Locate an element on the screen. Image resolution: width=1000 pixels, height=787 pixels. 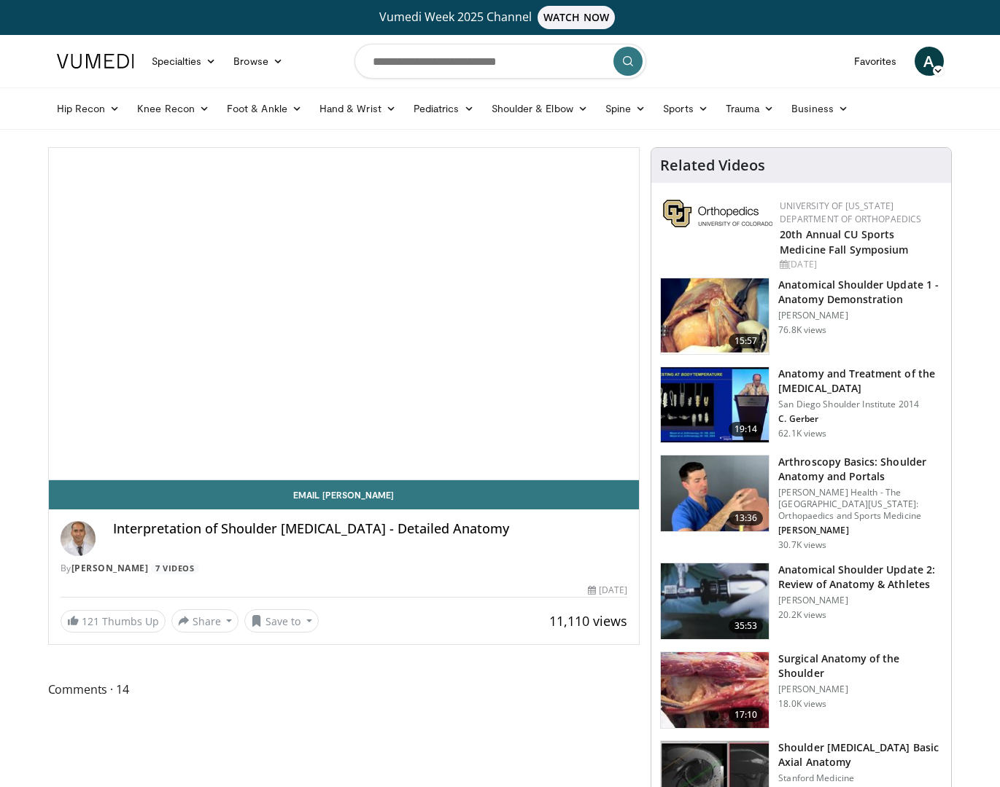
span: 11,110 views is located at coordinates (588, 621).